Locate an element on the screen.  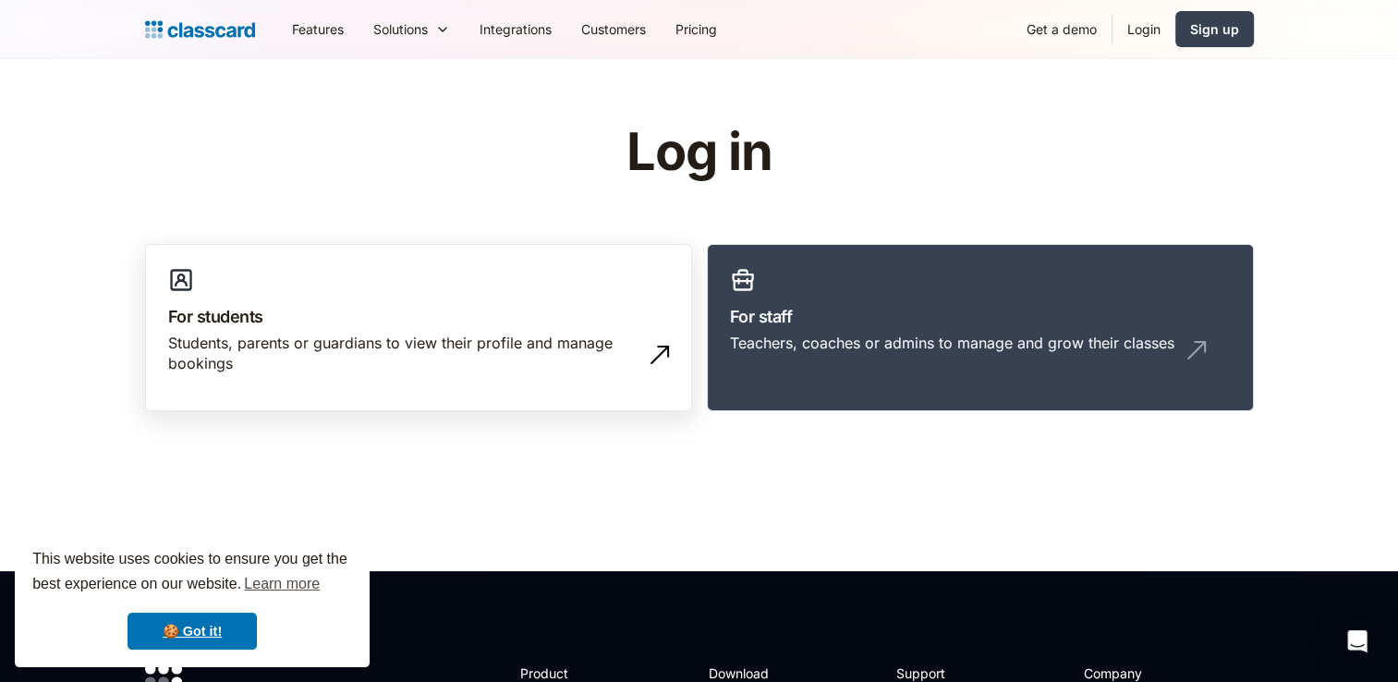
a: Features is located at coordinates (318, 29).